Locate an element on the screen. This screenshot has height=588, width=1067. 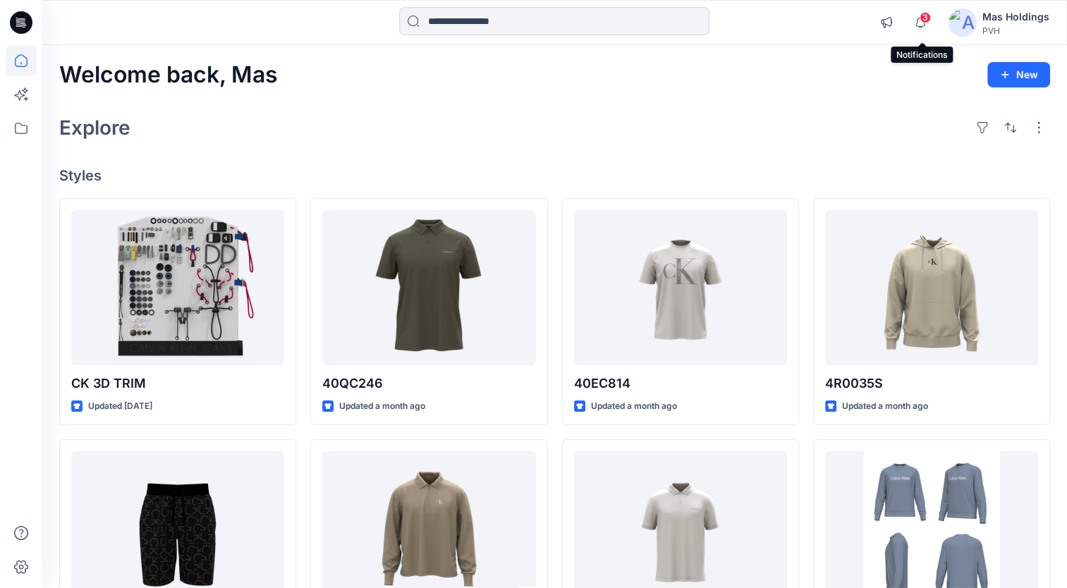
span: 3 is located at coordinates (925, 18).